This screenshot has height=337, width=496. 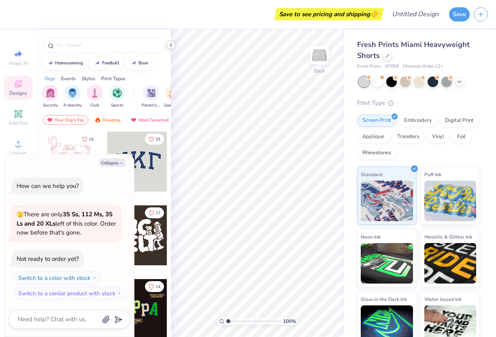 I want to click on span: 33, so click(x=158, y=139).